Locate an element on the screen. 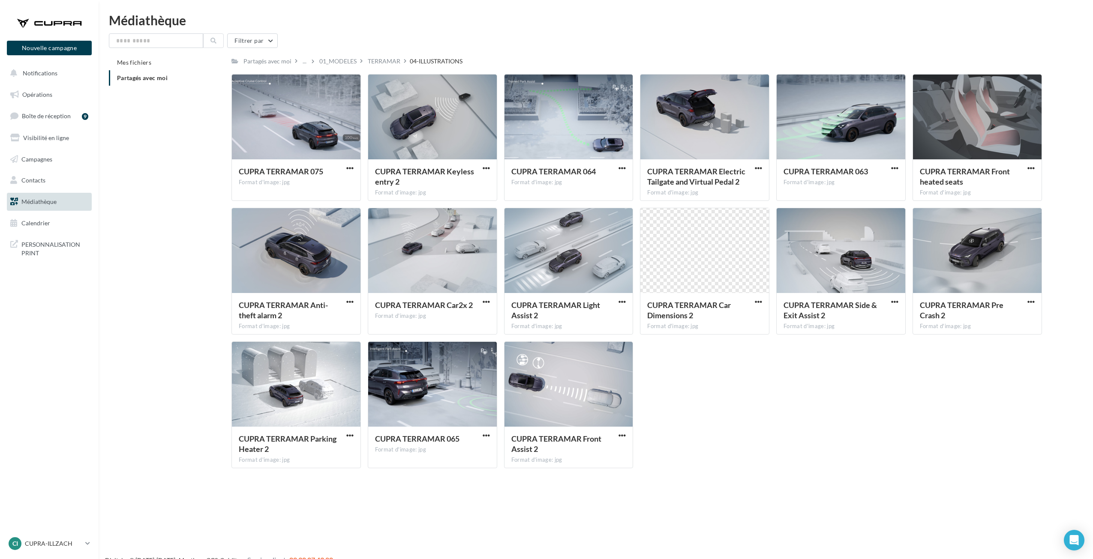 The height and width of the screenshot is (559, 1093). span: CI is located at coordinates (15, 544).